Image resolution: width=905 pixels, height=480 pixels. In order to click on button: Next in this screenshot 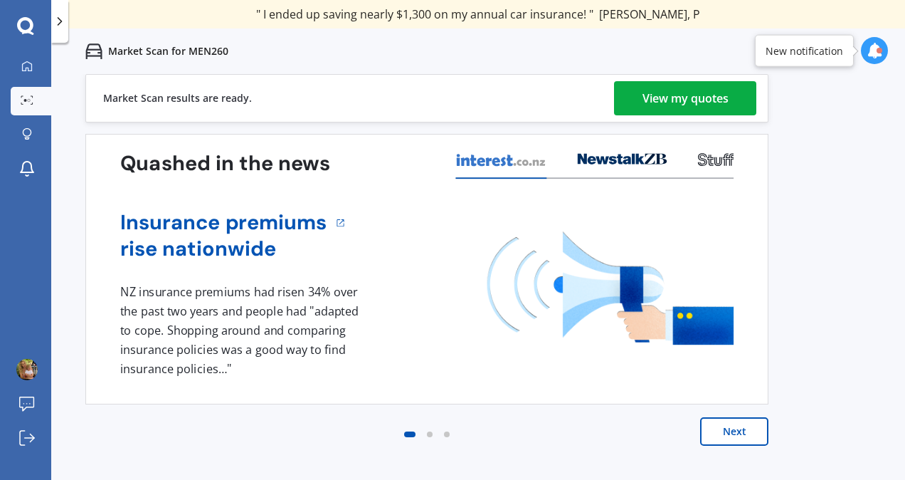, I will do `click(735, 431)`.